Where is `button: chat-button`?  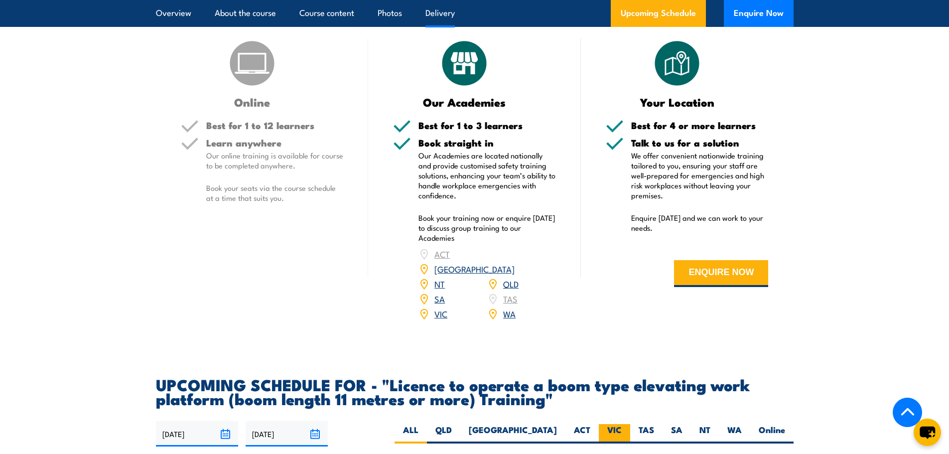 button: chat-button is located at coordinates (928, 432).